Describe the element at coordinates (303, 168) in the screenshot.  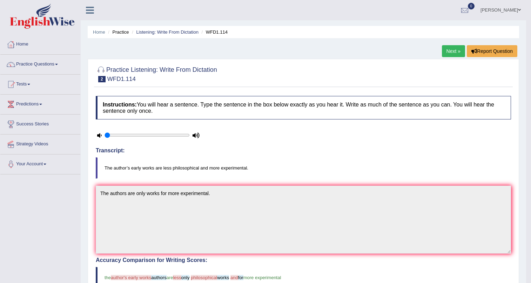
I see `blockquote: The author’s early works are less philosophical and more experimental.` at that location.